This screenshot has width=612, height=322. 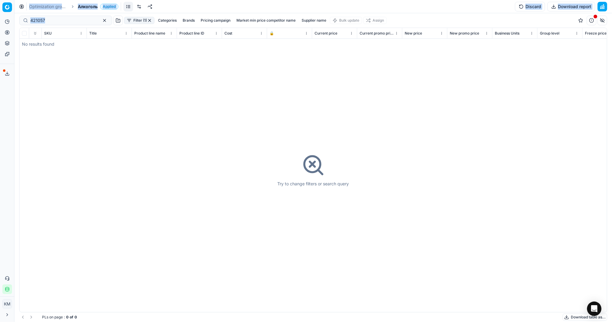 What do you see at coordinates (27, 317) in the screenshot?
I see `nav: pagination` at bounding box center [27, 317].